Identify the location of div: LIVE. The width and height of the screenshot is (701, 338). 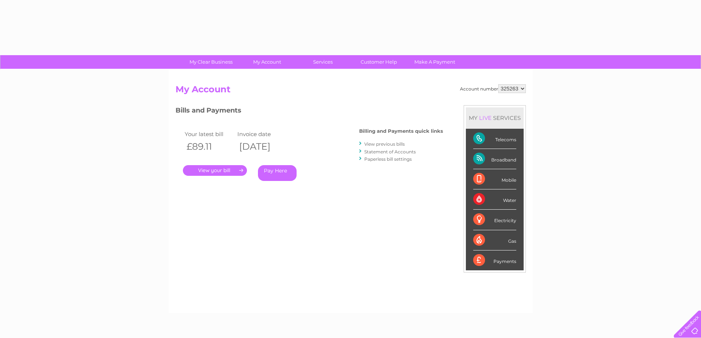
(485, 118).